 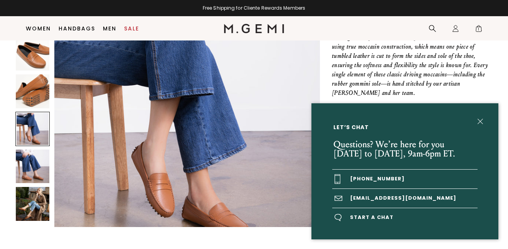 What do you see at coordinates (405, 127) in the screenshot?
I see `div: Let’s Chat` at bounding box center [405, 127].